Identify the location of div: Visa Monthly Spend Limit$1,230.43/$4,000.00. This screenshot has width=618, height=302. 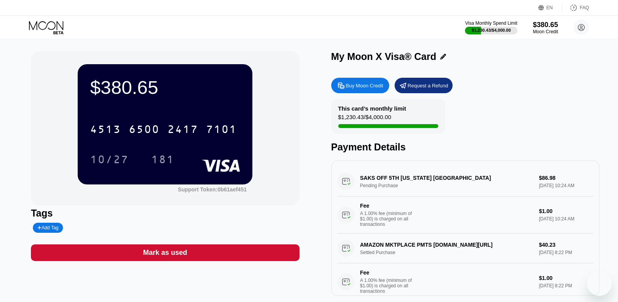
(491, 27).